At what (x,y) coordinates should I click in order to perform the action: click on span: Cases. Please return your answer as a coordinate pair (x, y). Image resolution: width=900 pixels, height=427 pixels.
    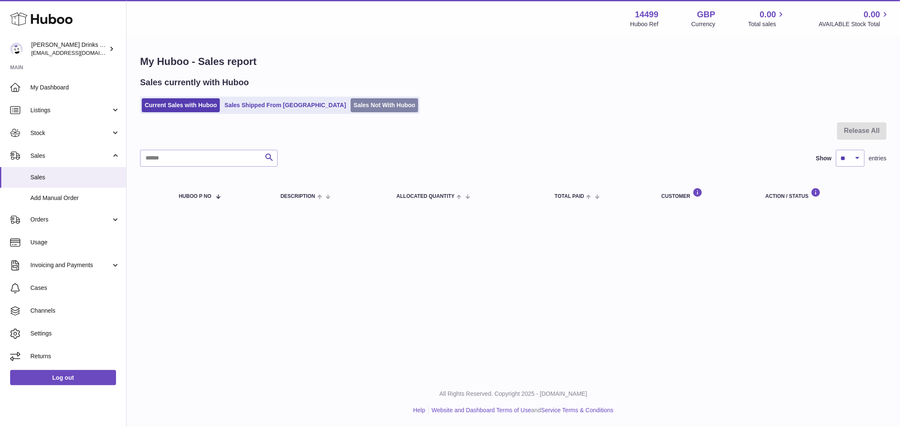
    Looking at the image, I should click on (75, 288).